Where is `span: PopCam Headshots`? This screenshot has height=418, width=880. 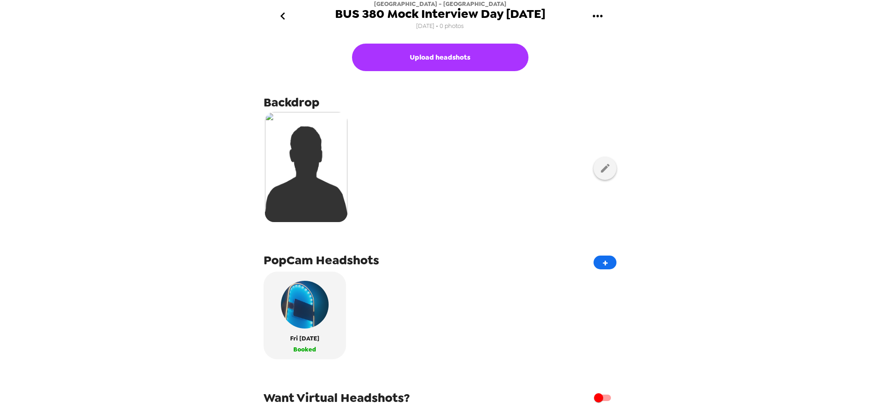
span: PopCam Headshots is located at coordinates (321, 260).